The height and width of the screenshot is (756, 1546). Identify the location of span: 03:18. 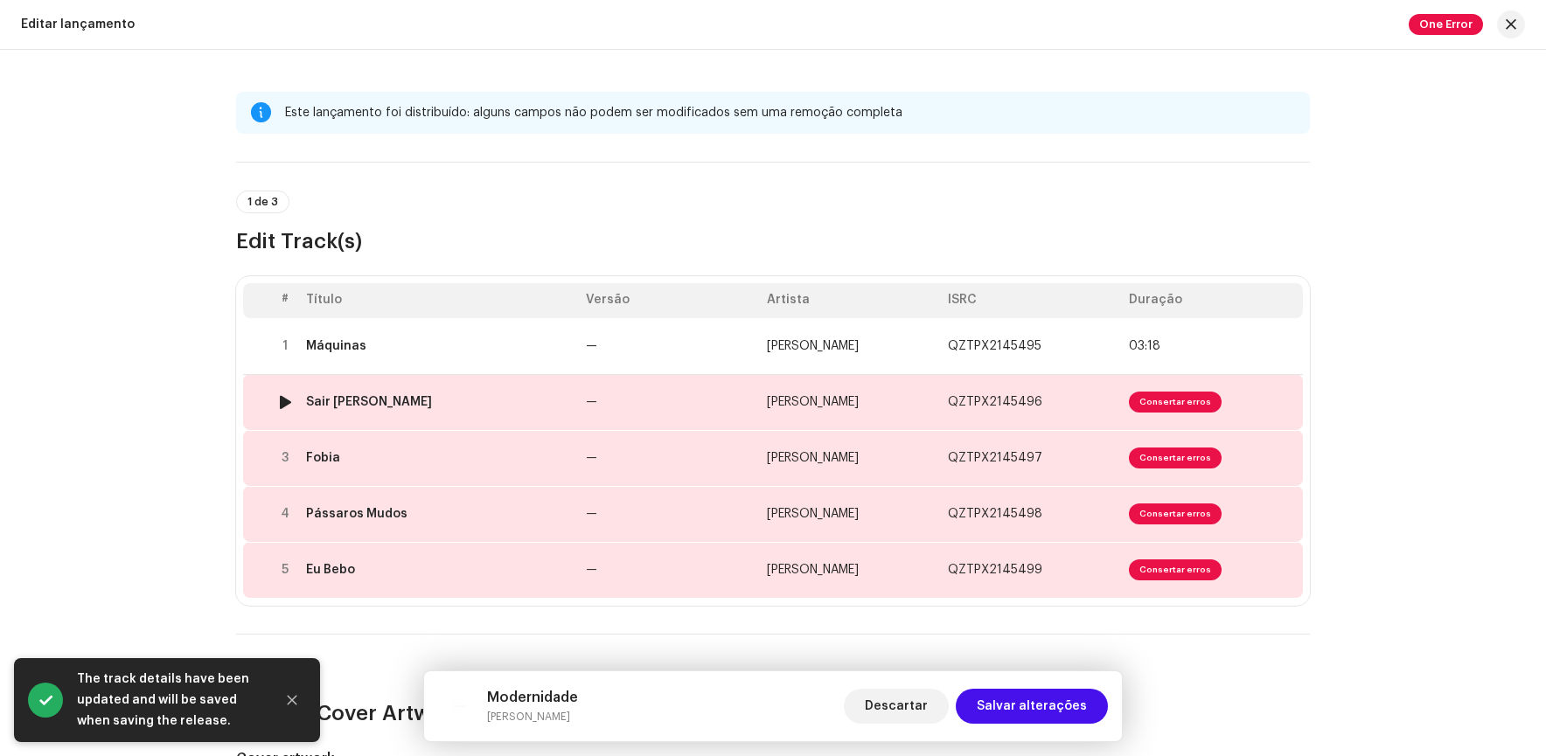
(1145, 346).